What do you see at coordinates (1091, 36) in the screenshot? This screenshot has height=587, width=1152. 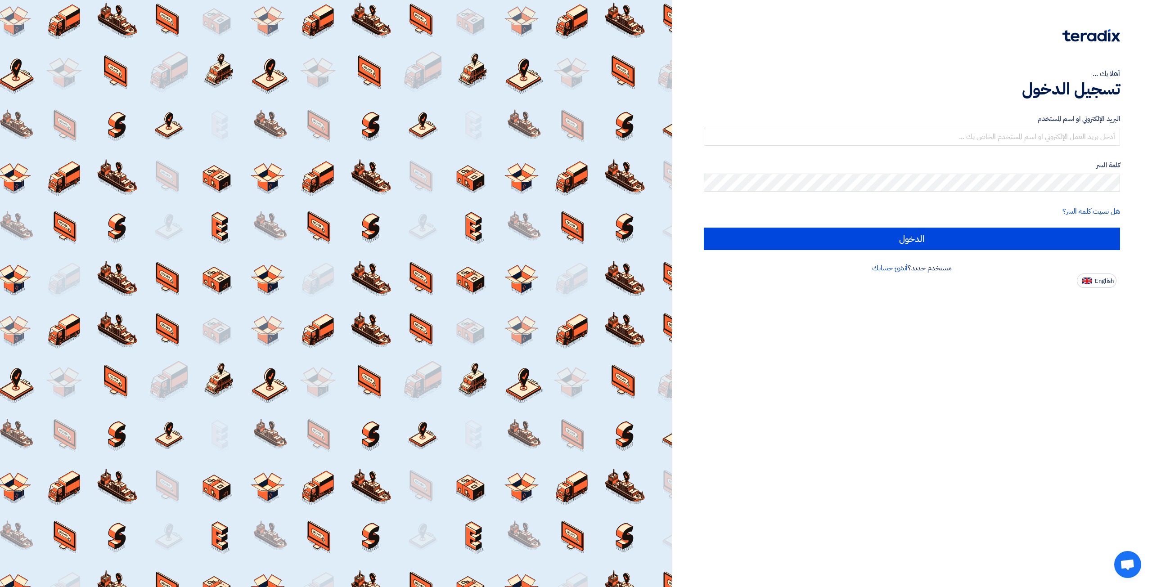 I see `img: Teradix logo` at bounding box center [1091, 36].